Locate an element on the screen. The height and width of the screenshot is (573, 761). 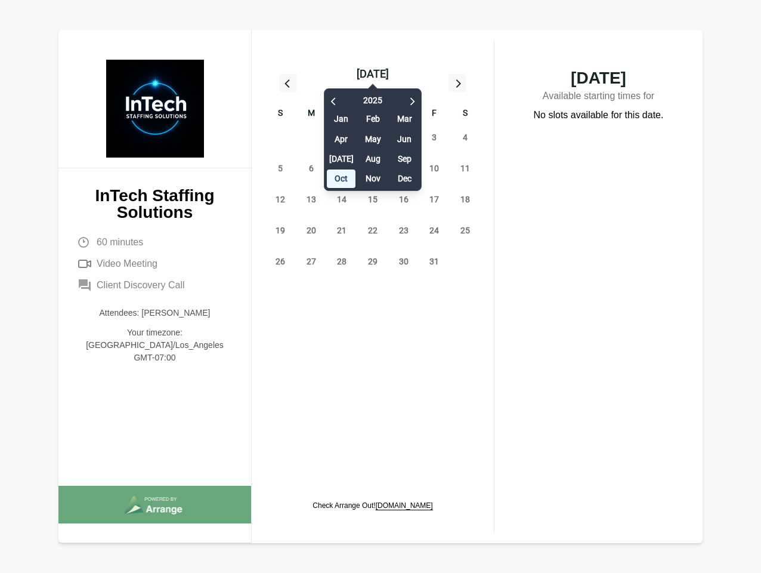
span: Monday, October 6, 2025 is located at coordinates (311, 168).